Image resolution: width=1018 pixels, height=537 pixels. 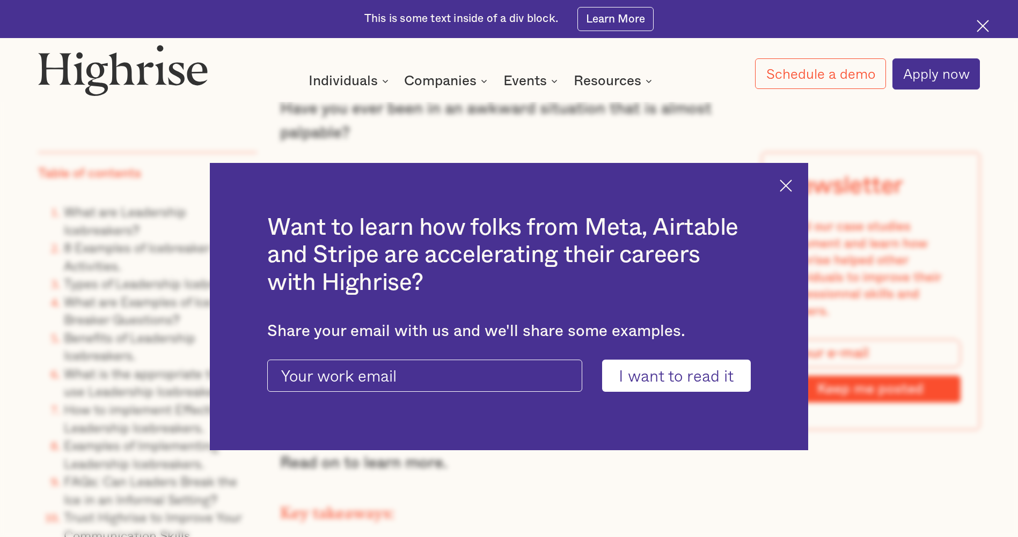 I want to click on h2: Want to learn how folks from Meta, Airtable and Stripe are accelerating their careers with Highrise?, so click(x=509, y=255).